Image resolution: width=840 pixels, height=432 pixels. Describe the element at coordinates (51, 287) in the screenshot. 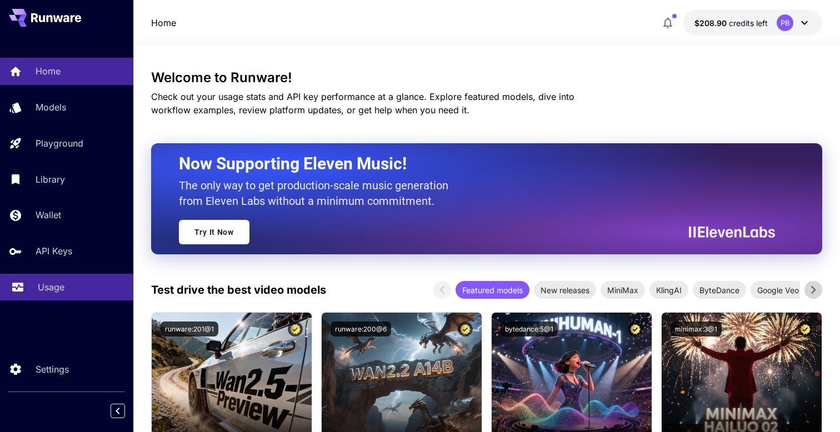

I see `p: Usage` at that location.